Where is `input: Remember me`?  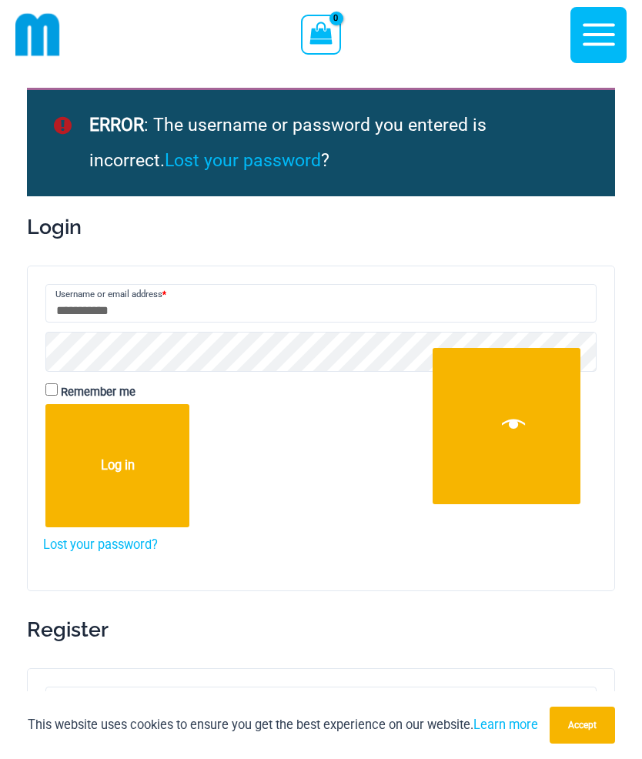
input: Remember me is located at coordinates (52, 389).